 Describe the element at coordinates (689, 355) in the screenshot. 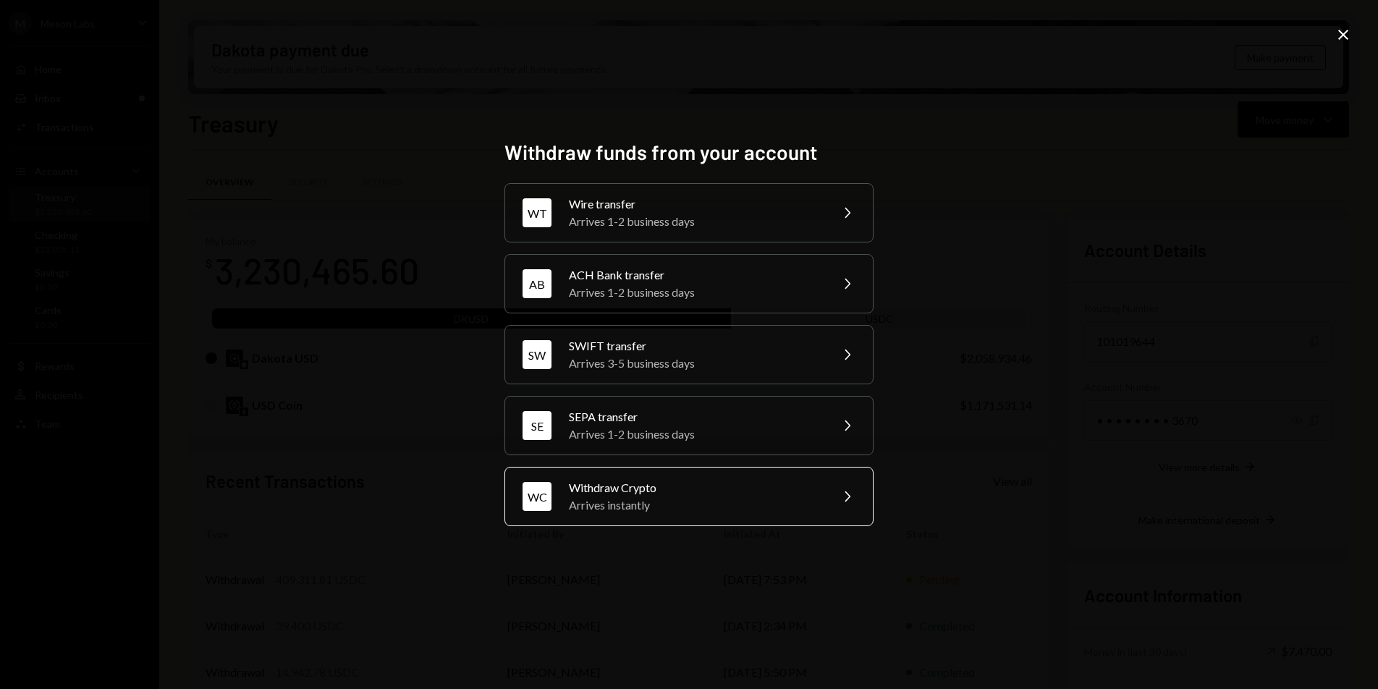

I see `button: SWSWIFT transferArrives 3-5 business days` at that location.